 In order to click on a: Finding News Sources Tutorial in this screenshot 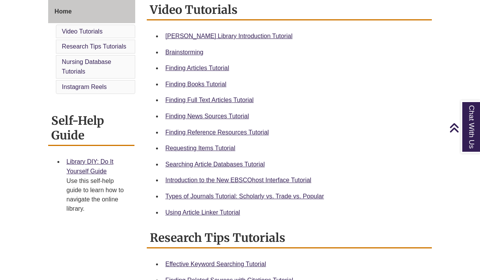, I will do `click(207, 116)`.